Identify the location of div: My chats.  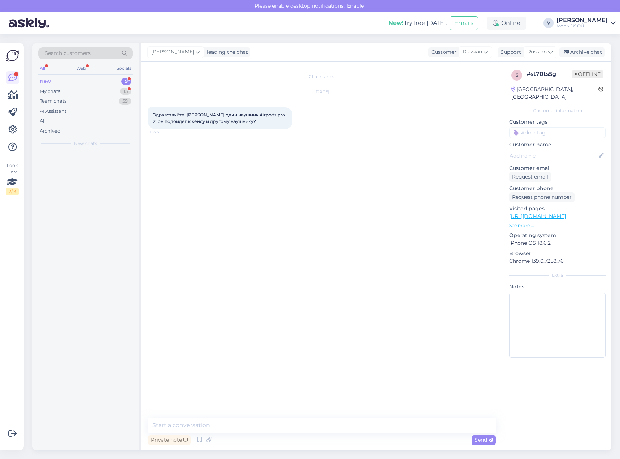
(50, 91).